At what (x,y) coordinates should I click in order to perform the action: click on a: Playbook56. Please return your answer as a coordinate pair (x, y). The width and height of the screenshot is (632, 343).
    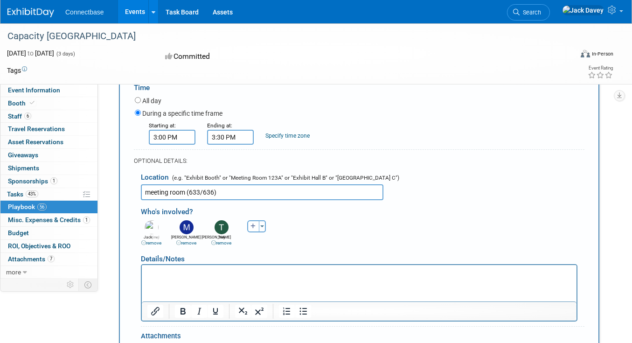
    Looking at the image, I should click on (49, 206).